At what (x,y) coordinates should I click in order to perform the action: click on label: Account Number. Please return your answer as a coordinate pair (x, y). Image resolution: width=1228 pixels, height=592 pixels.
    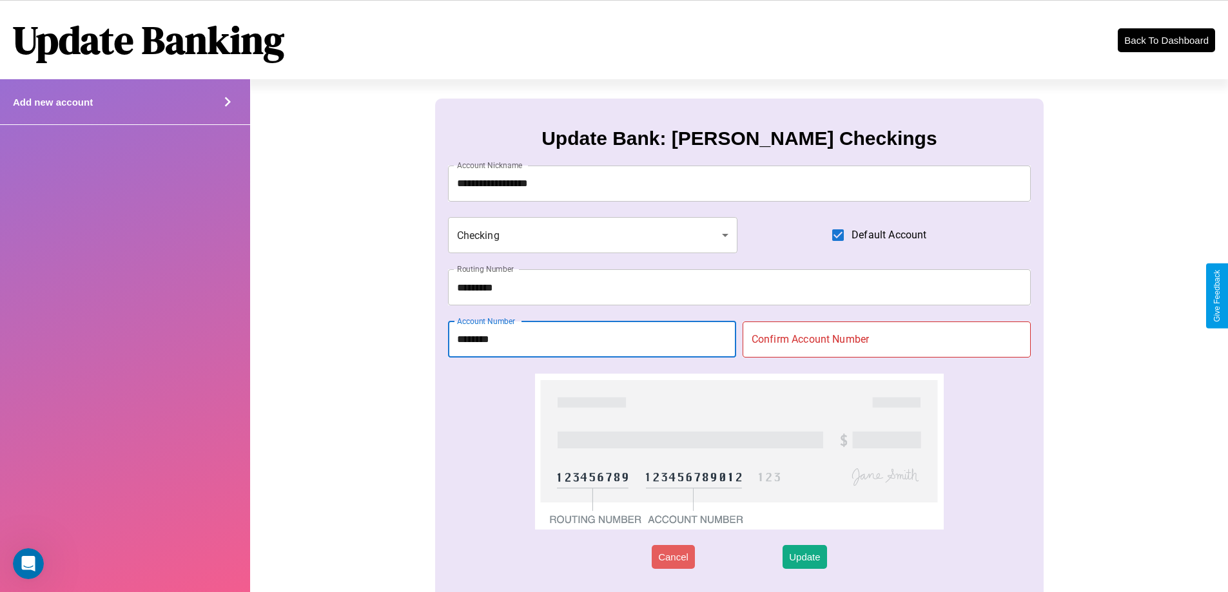
    Looking at the image, I should click on (486, 321).